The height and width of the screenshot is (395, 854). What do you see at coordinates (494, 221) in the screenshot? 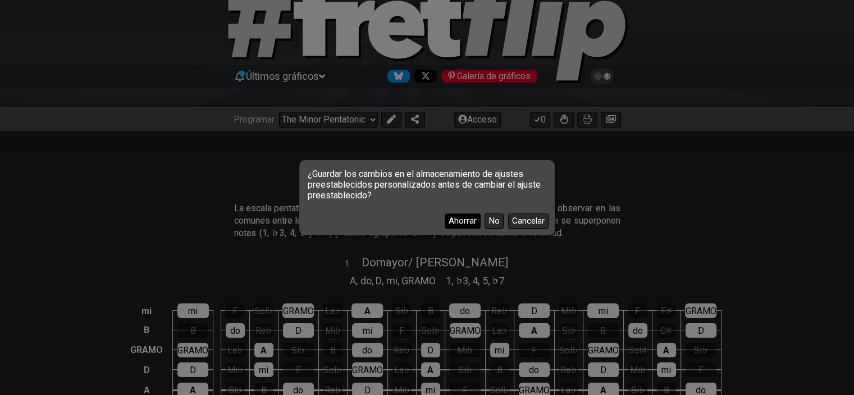
I see `font: No` at bounding box center [494, 221].